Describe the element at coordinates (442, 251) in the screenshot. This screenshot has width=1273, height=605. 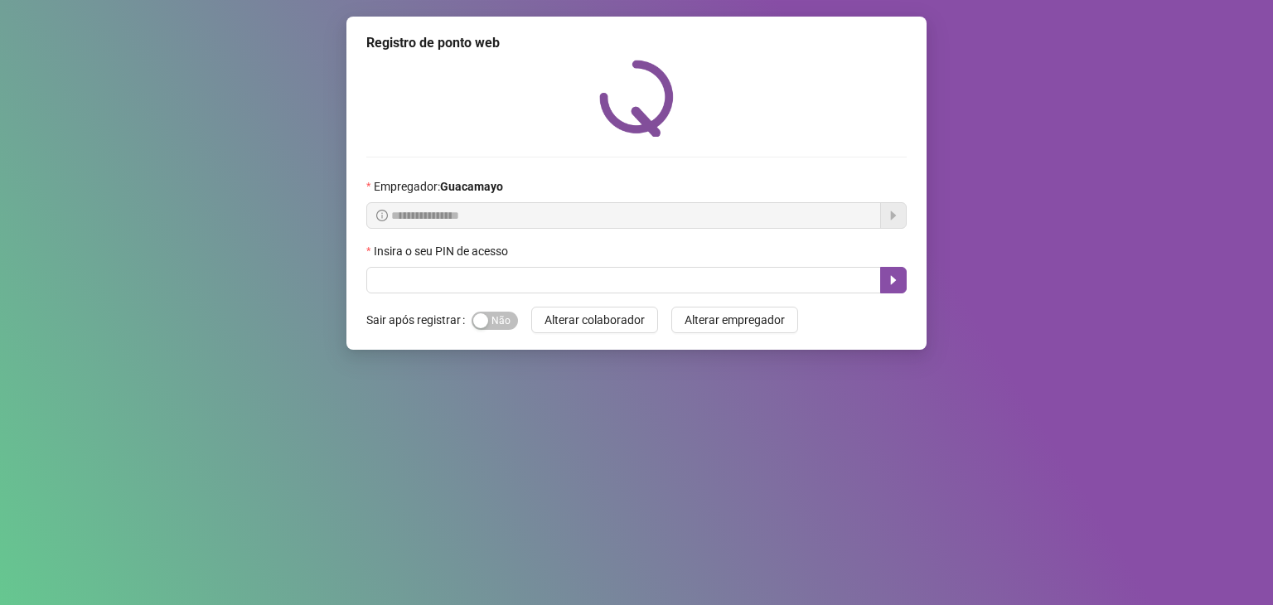
I see `label: Insira o seu PIN de acesso` at that location.